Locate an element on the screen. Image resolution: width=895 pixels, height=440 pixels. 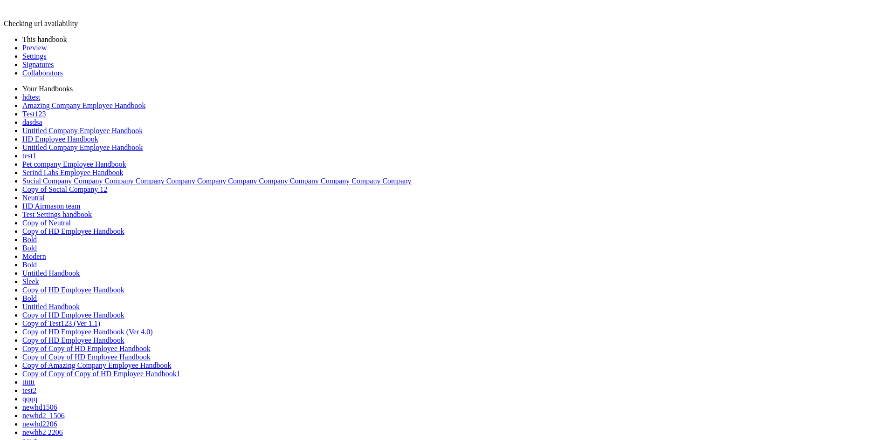
a: tttttt is located at coordinates (28, 382).